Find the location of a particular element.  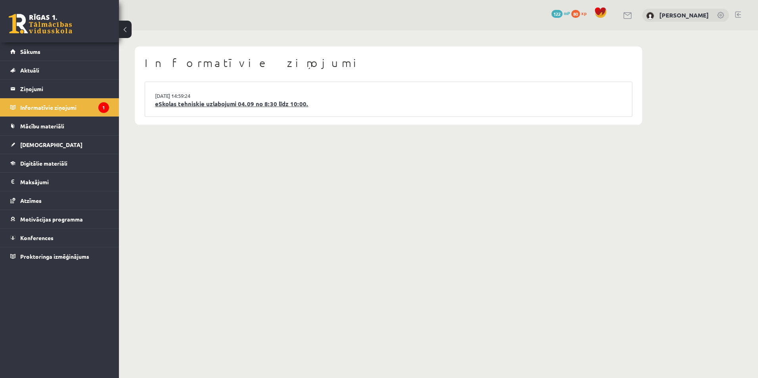

span: Proktoringa izmēģinājums is located at coordinates (55, 256).